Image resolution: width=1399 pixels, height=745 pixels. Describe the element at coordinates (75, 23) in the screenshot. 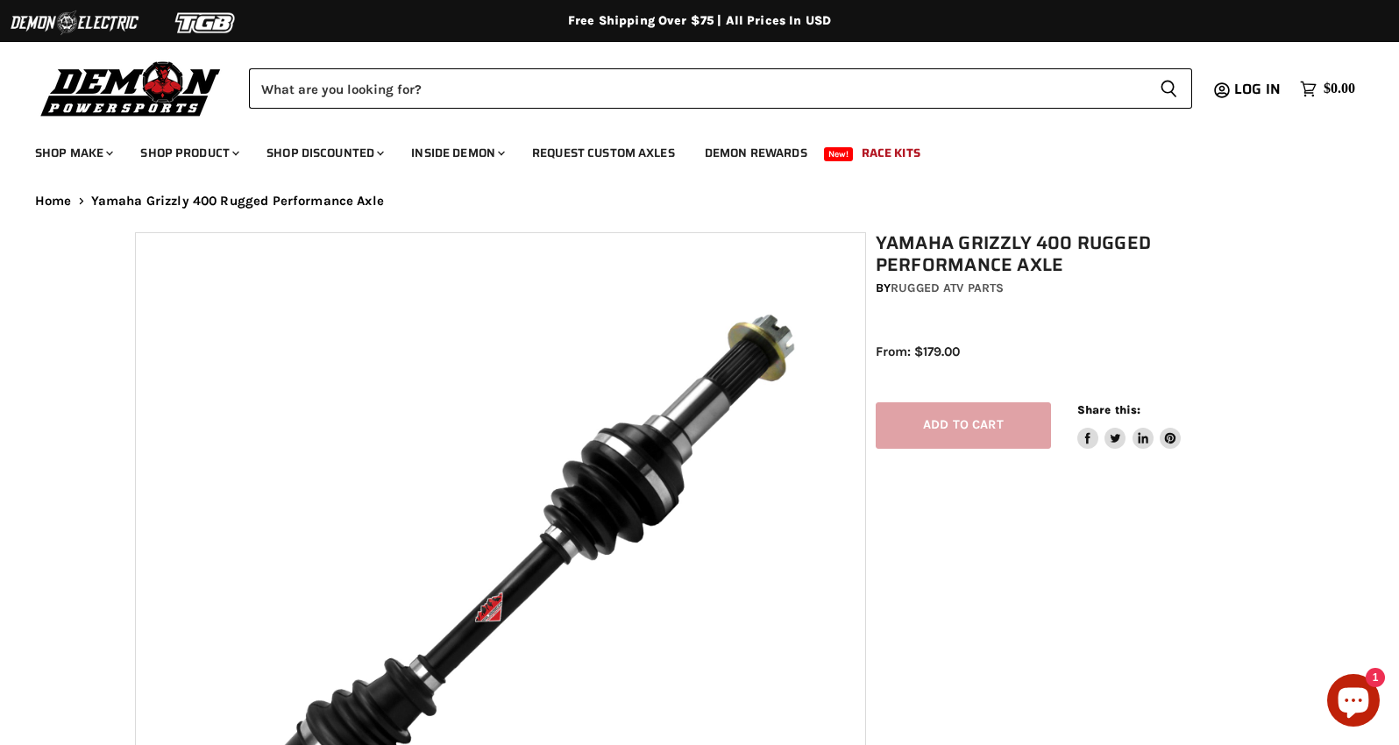

I see `img: Demon Electric Logo 2` at that location.